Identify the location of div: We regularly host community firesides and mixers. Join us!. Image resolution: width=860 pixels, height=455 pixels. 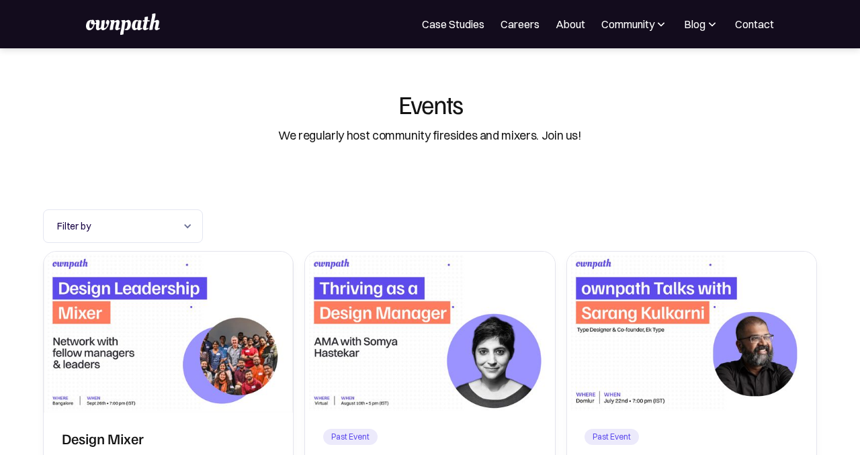
(430, 136).